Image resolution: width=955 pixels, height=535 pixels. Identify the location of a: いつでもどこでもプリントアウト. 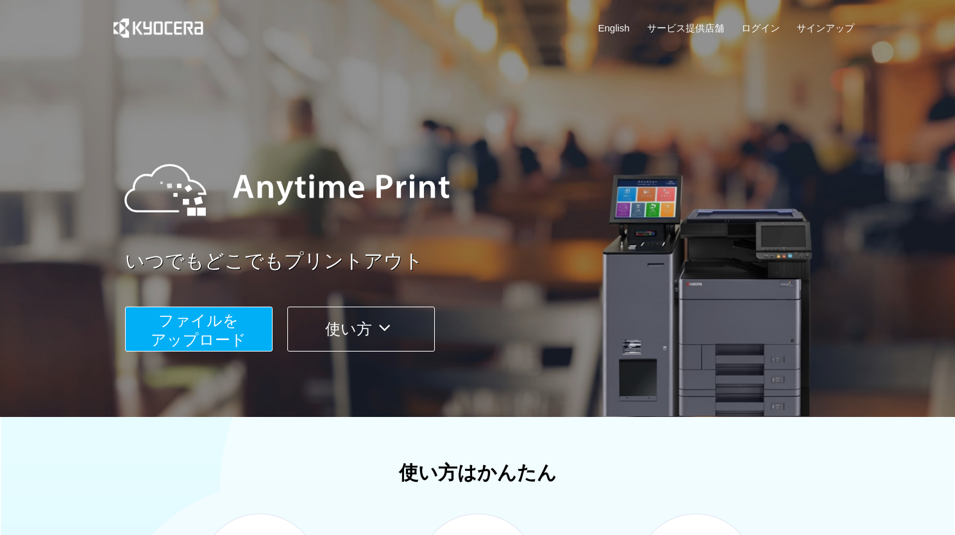
(494, 261).